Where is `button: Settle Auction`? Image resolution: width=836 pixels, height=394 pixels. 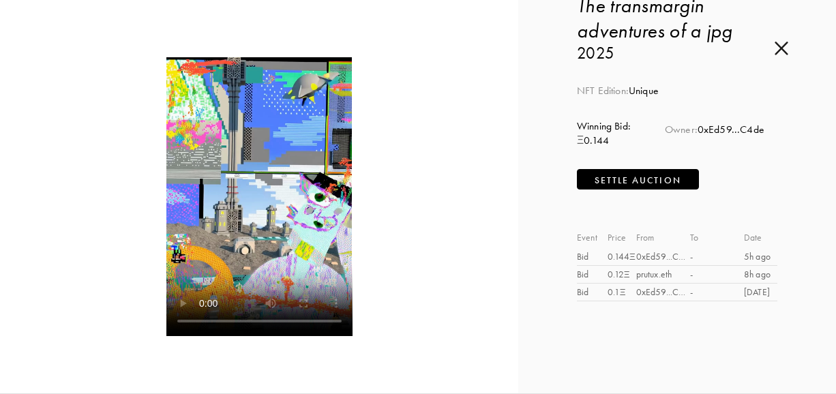
button: Settle Auction is located at coordinates (638, 179).